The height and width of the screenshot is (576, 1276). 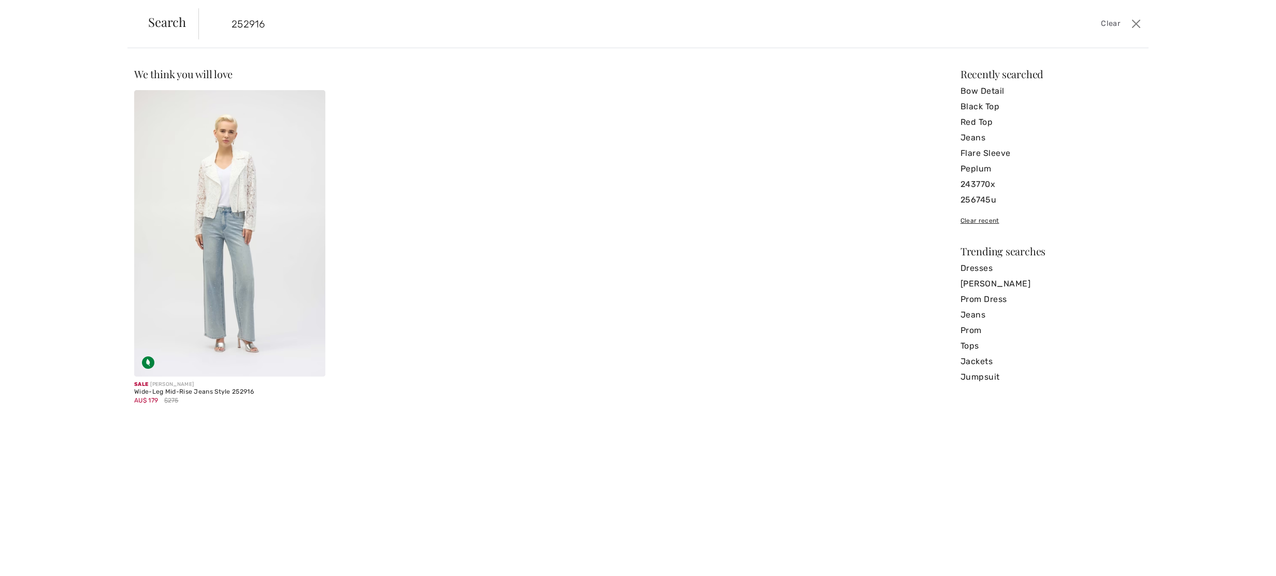 I want to click on a: Black Top, so click(x=1051, y=107).